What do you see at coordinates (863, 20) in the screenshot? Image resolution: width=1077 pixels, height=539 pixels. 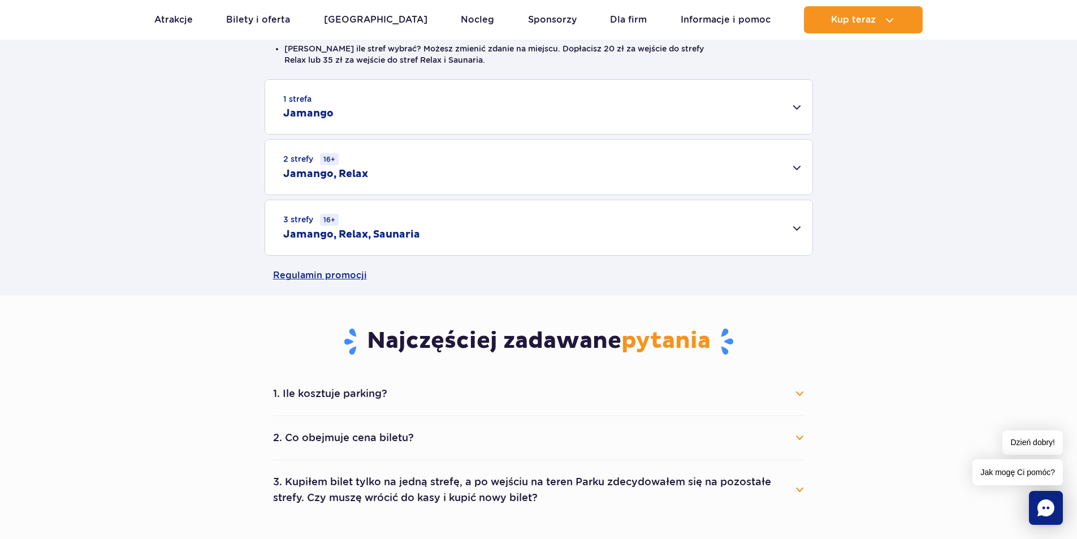 I see `button: Kup teraz` at bounding box center [863, 20].